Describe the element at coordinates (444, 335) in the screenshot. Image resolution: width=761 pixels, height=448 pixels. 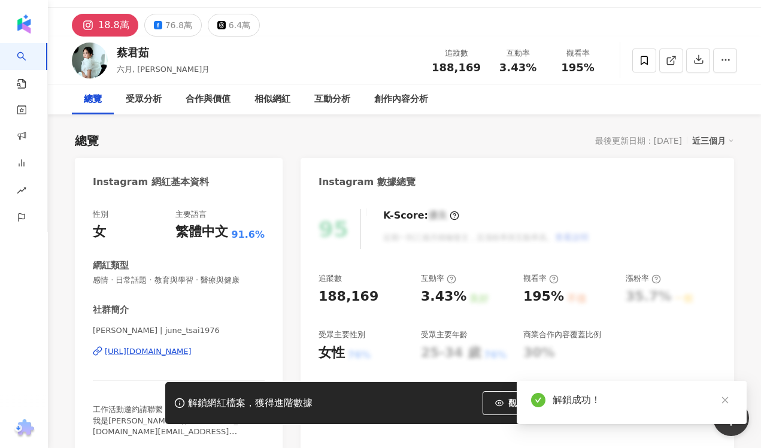
I see `div: 受眾主要年齡` at that location.